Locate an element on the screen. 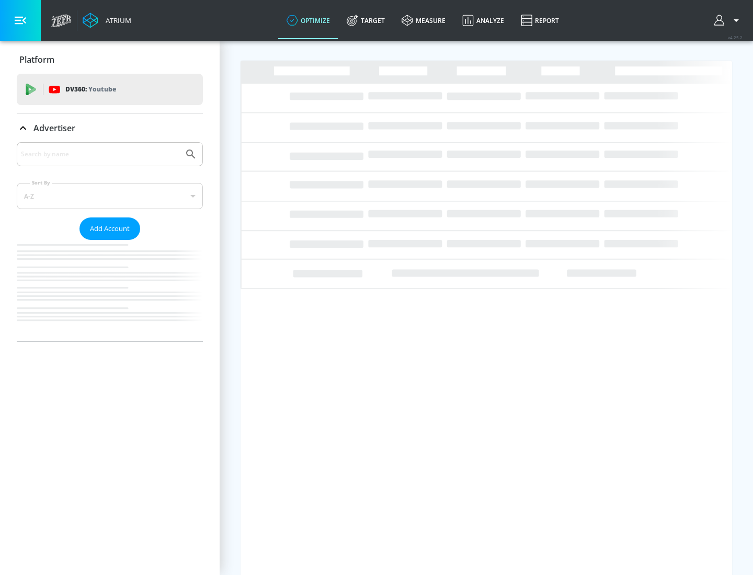  div: DV360: Youtube is located at coordinates (110, 89).